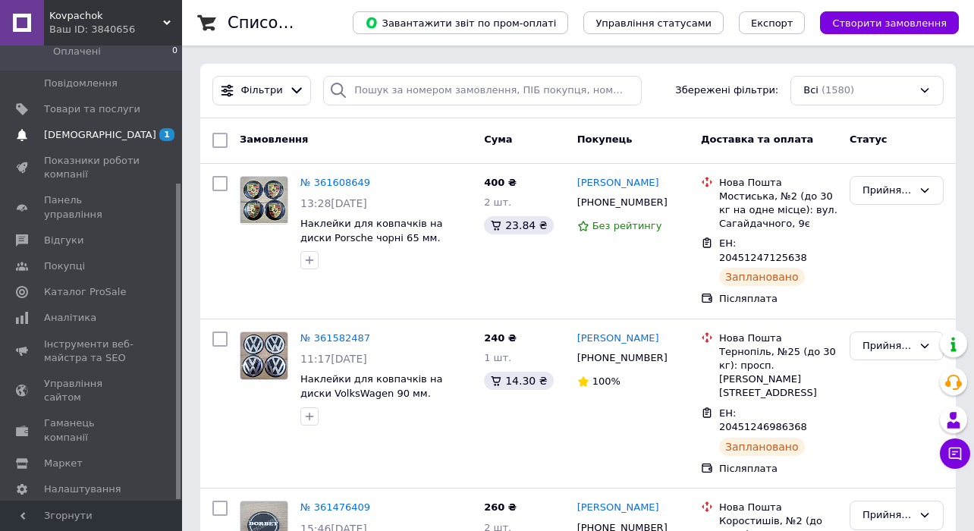  What do you see at coordinates (92, 430) in the screenshot?
I see `span: Гаманець компанії` at bounding box center [92, 430].